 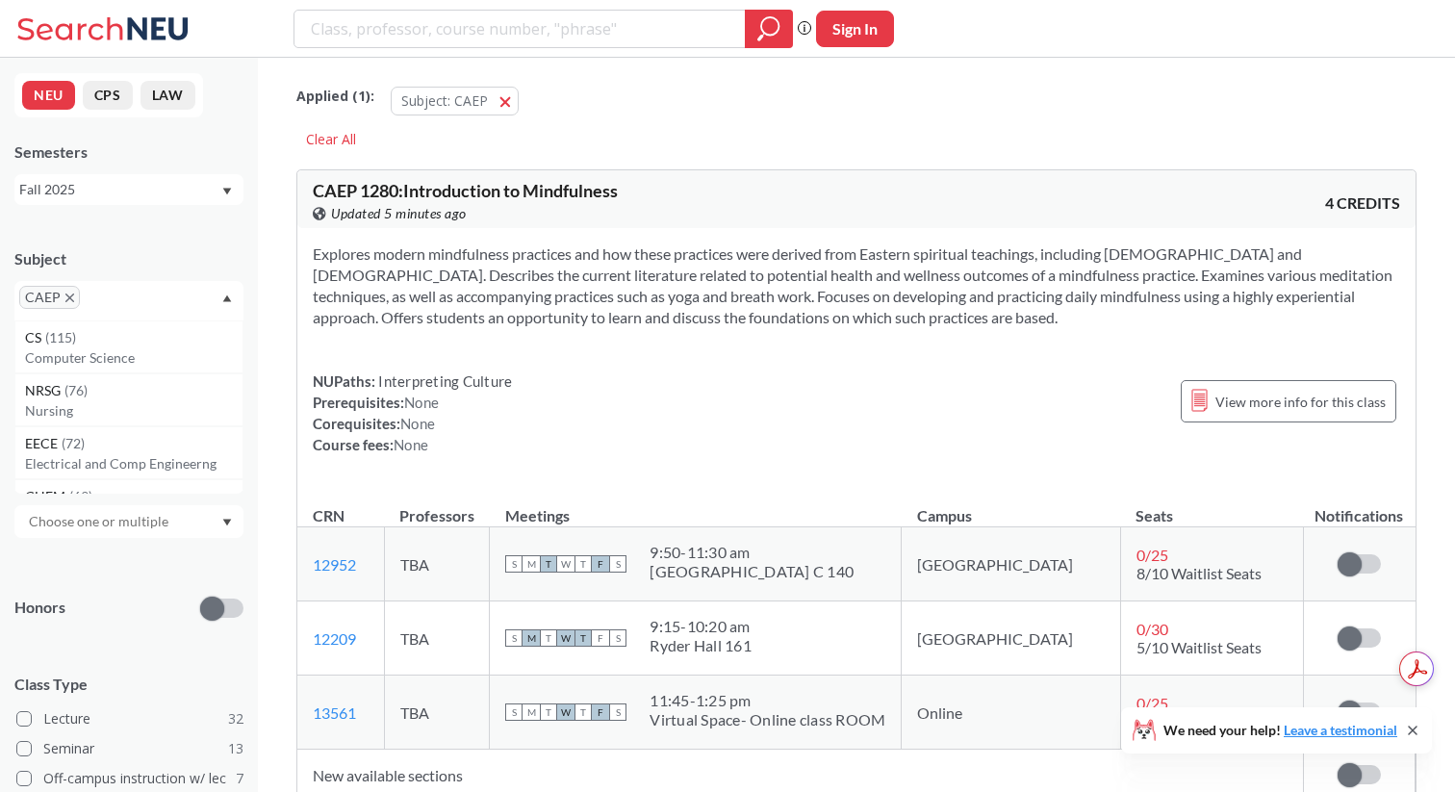 I want to click on span: NRSG, so click(x=44, y=391).